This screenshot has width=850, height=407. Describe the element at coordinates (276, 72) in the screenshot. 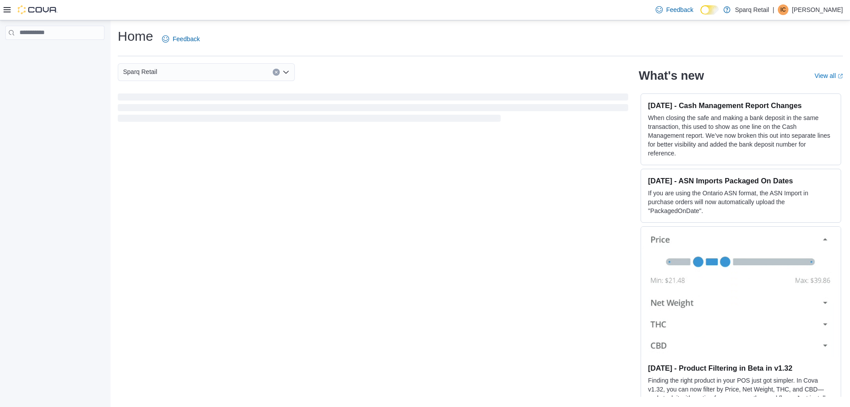

I see `button: Clear input` at that location.